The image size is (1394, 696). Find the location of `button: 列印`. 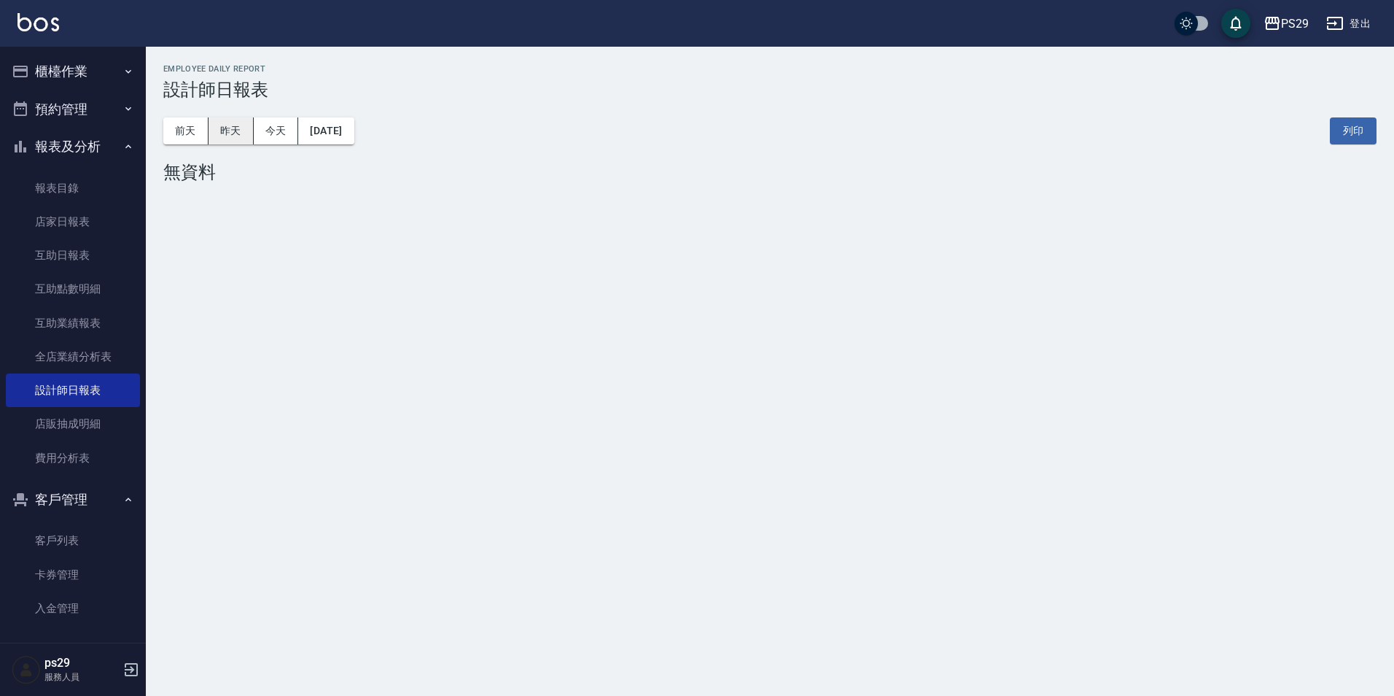

button: 列印 is located at coordinates (1353, 131).